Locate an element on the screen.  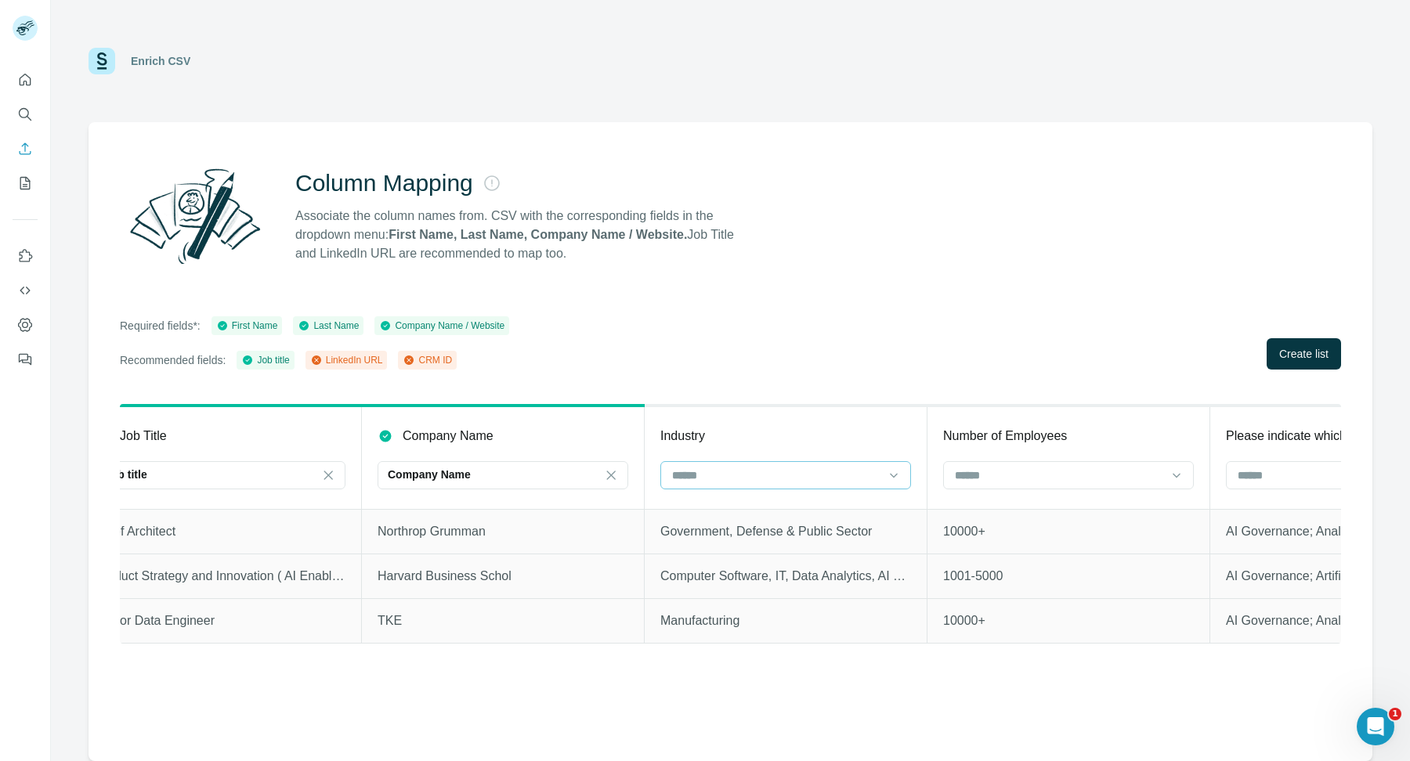
div: Company Name / Website is located at coordinates (442, 326).